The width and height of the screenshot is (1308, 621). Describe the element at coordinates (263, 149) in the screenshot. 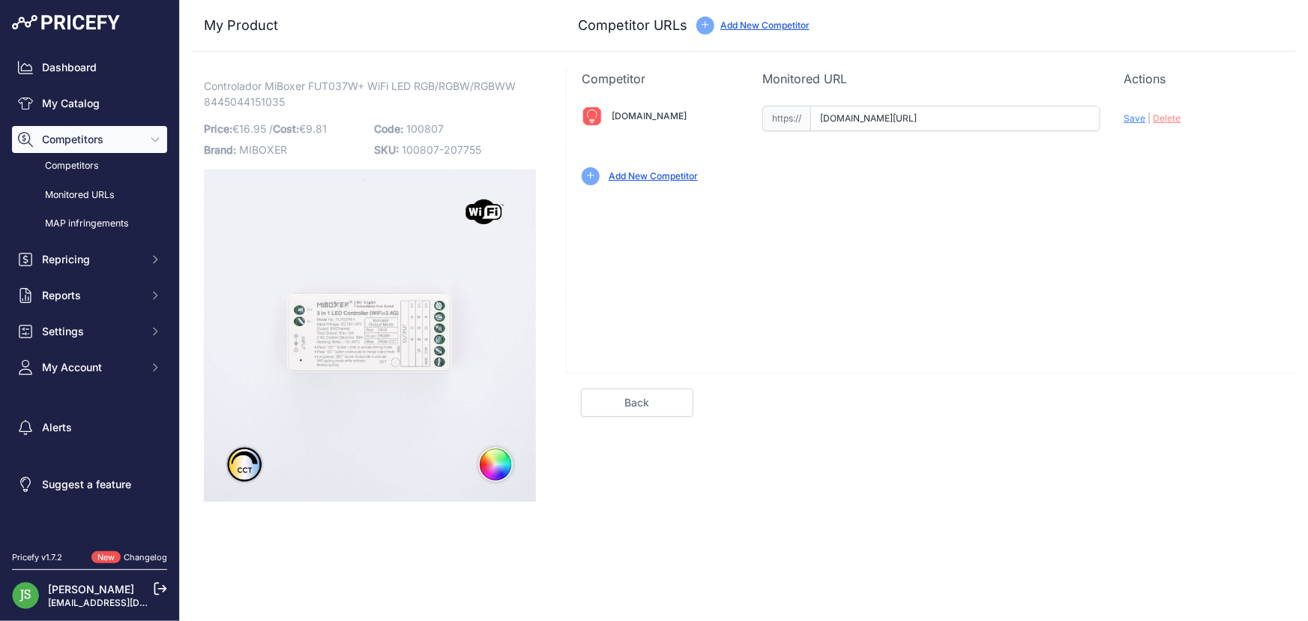

I see `span: MIBOXER` at that location.